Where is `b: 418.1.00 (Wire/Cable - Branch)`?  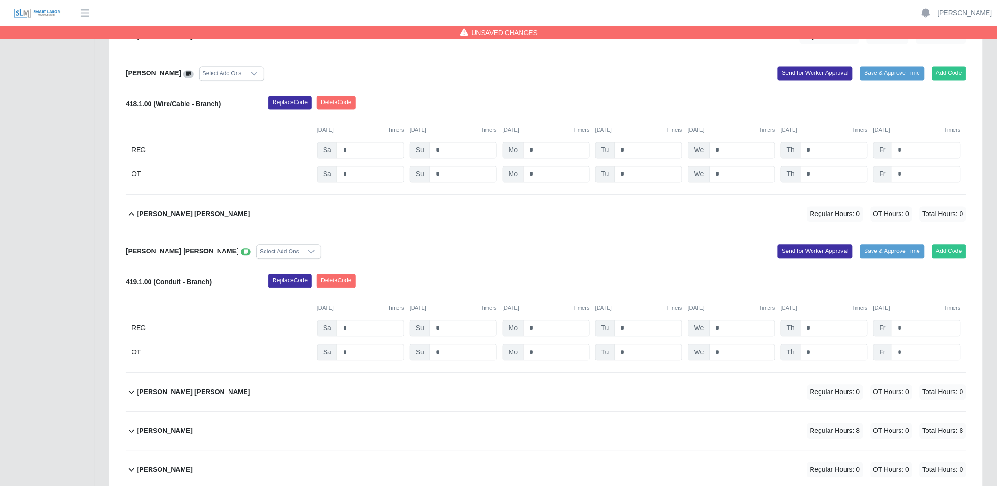 b: 418.1.00 (Wire/Cable - Branch) is located at coordinates (173, 104).